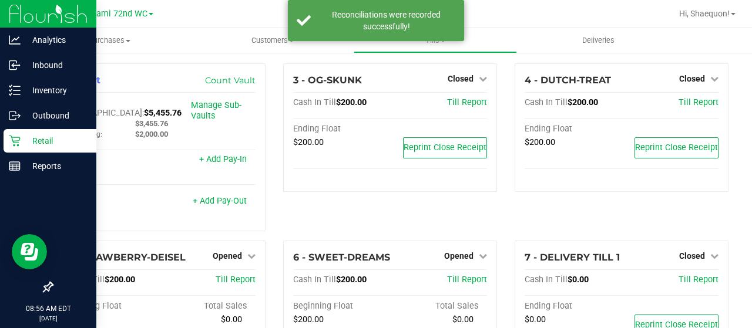 The height and width of the screenshot is (328, 752). I want to click on inline-svg: Reports, so click(15, 166).